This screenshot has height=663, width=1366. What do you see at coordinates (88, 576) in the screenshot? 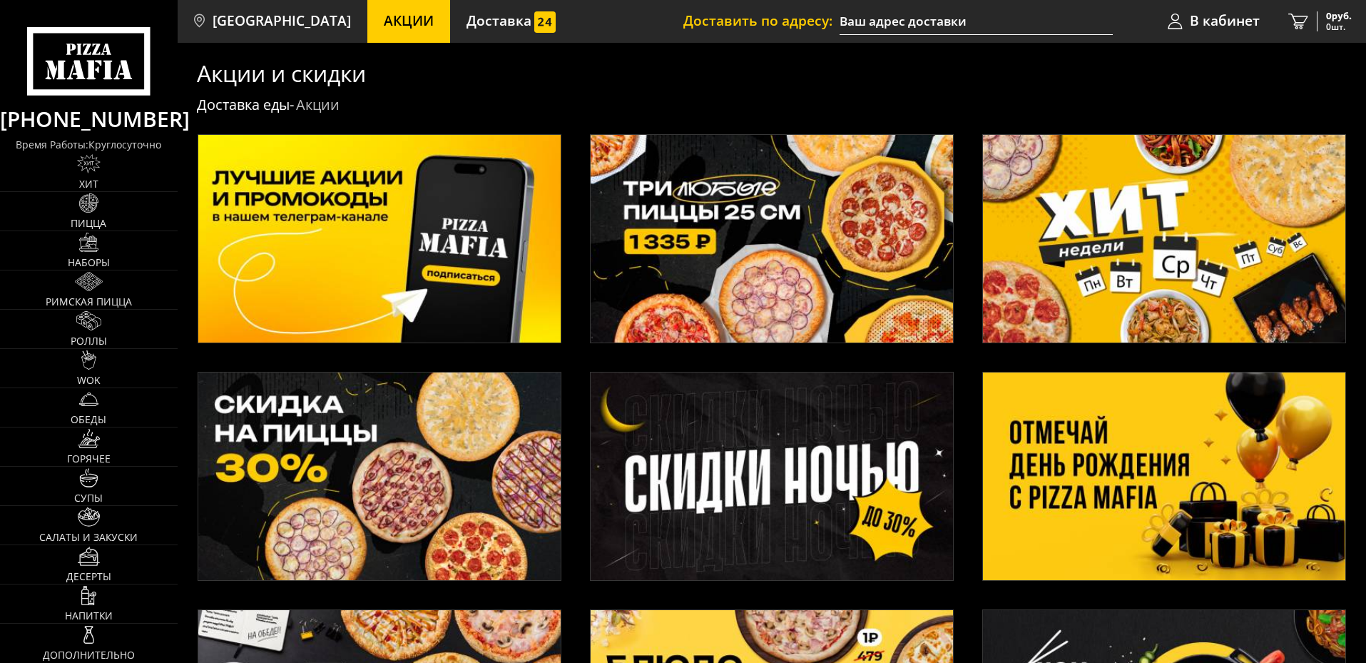
I see `span: Десерты` at bounding box center [88, 576].